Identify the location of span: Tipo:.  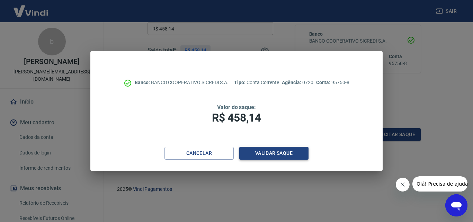
(240, 82).